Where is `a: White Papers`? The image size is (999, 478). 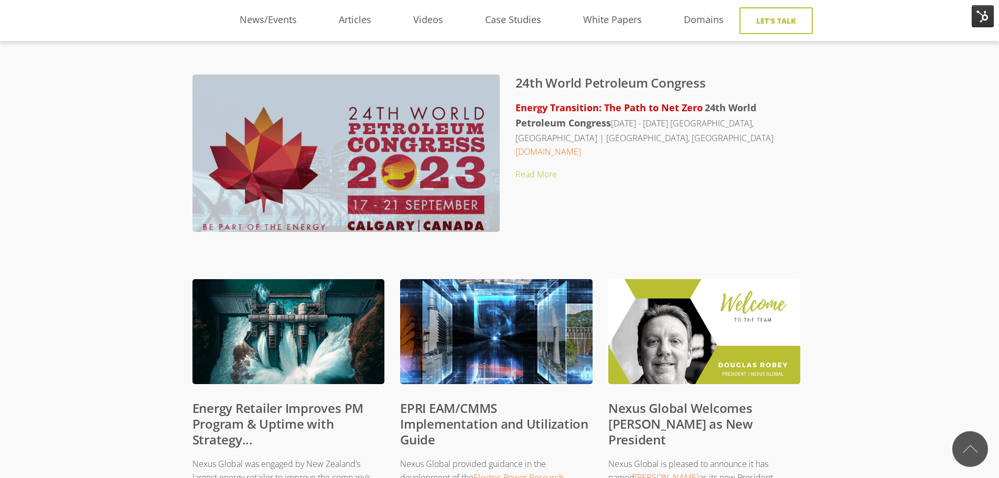
a: White Papers is located at coordinates (612, 20).